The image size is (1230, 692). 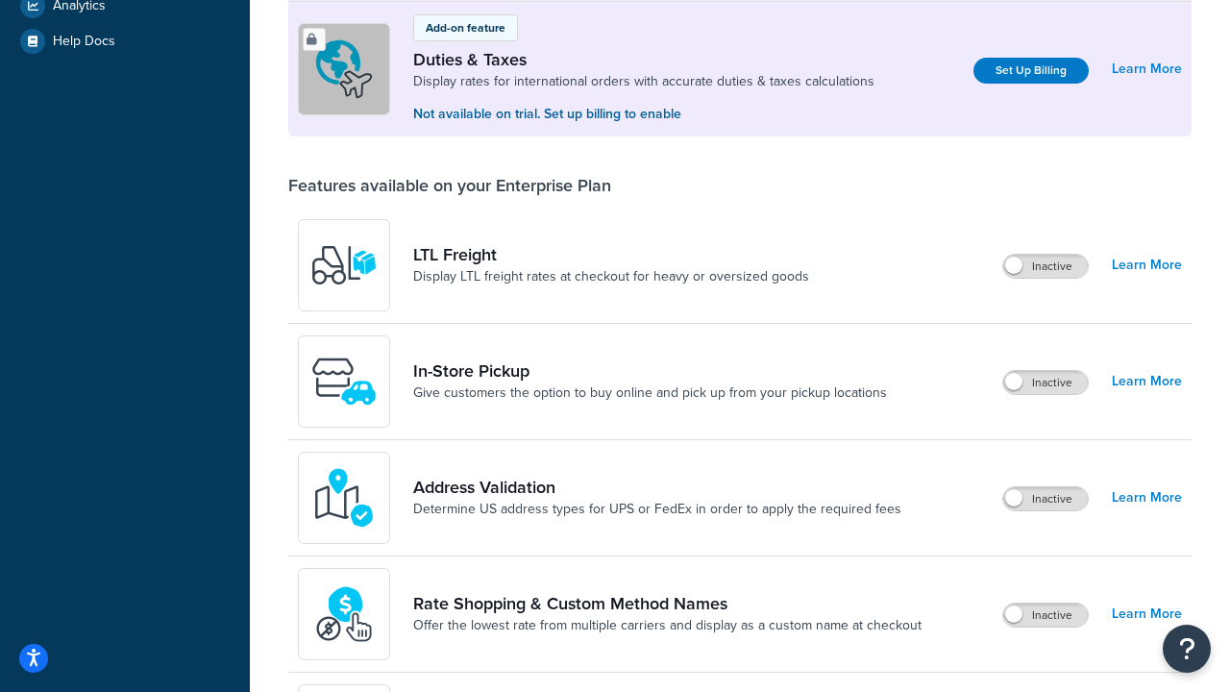 What do you see at coordinates (650, 371) in the screenshot?
I see `a: In-Store Pickup` at bounding box center [650, 371].